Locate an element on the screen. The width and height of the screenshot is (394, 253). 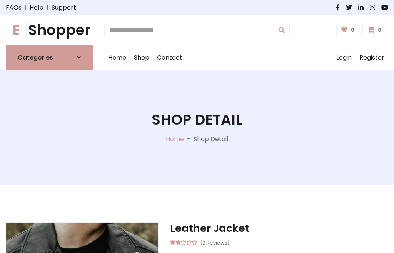
a: Contact is located at coordinates (170, 58).